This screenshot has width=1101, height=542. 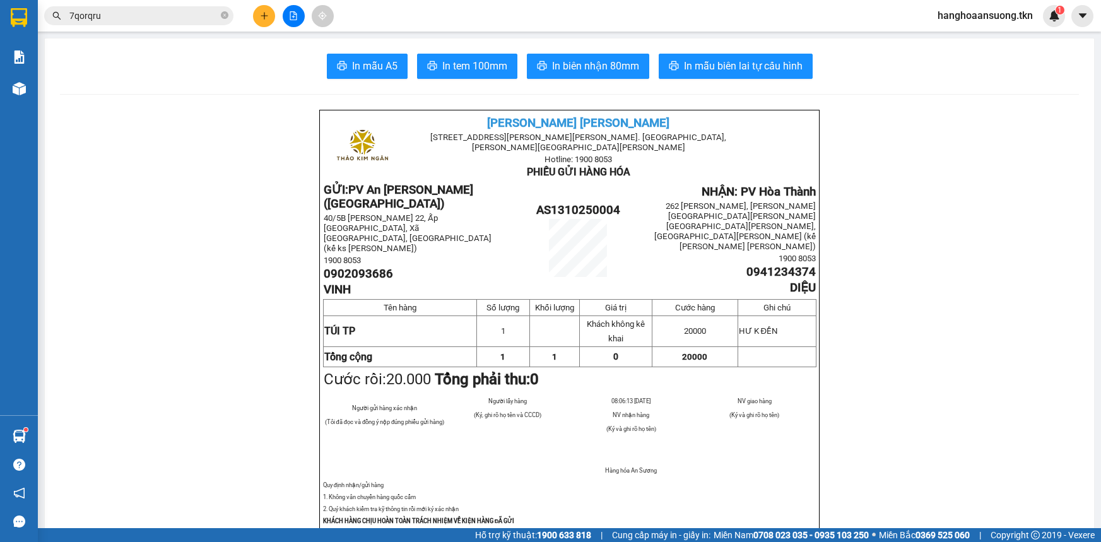 I want to click on strong: 1900 633 818, so click(x=564, y=535).